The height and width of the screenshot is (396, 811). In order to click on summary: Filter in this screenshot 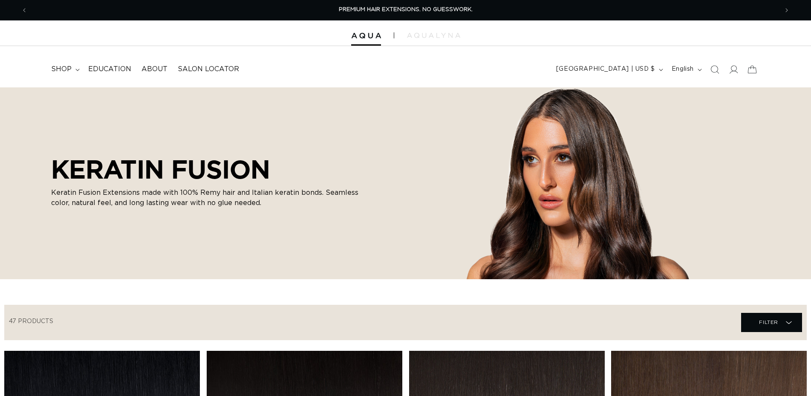, I will do `click(771, 322)`.